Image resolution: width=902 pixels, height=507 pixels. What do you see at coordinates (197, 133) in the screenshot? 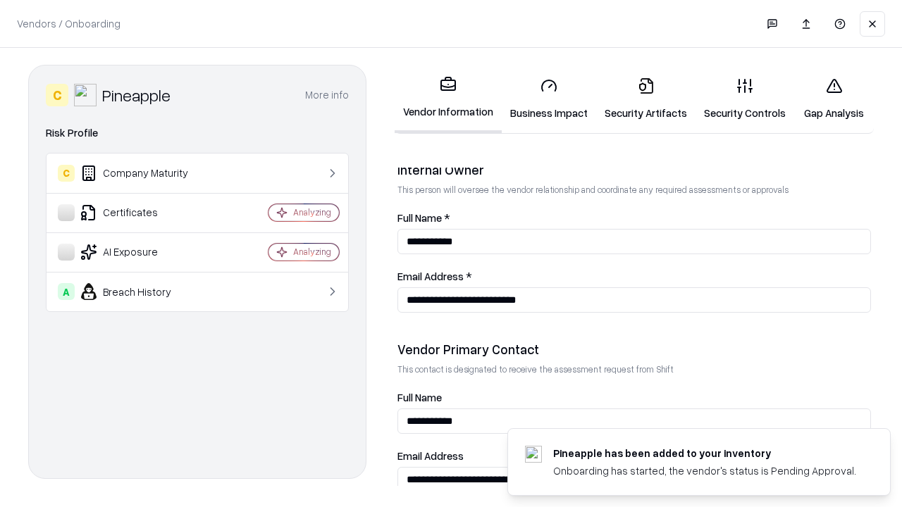
I see `div: Risk Profile` at bounding box center [197, 133].